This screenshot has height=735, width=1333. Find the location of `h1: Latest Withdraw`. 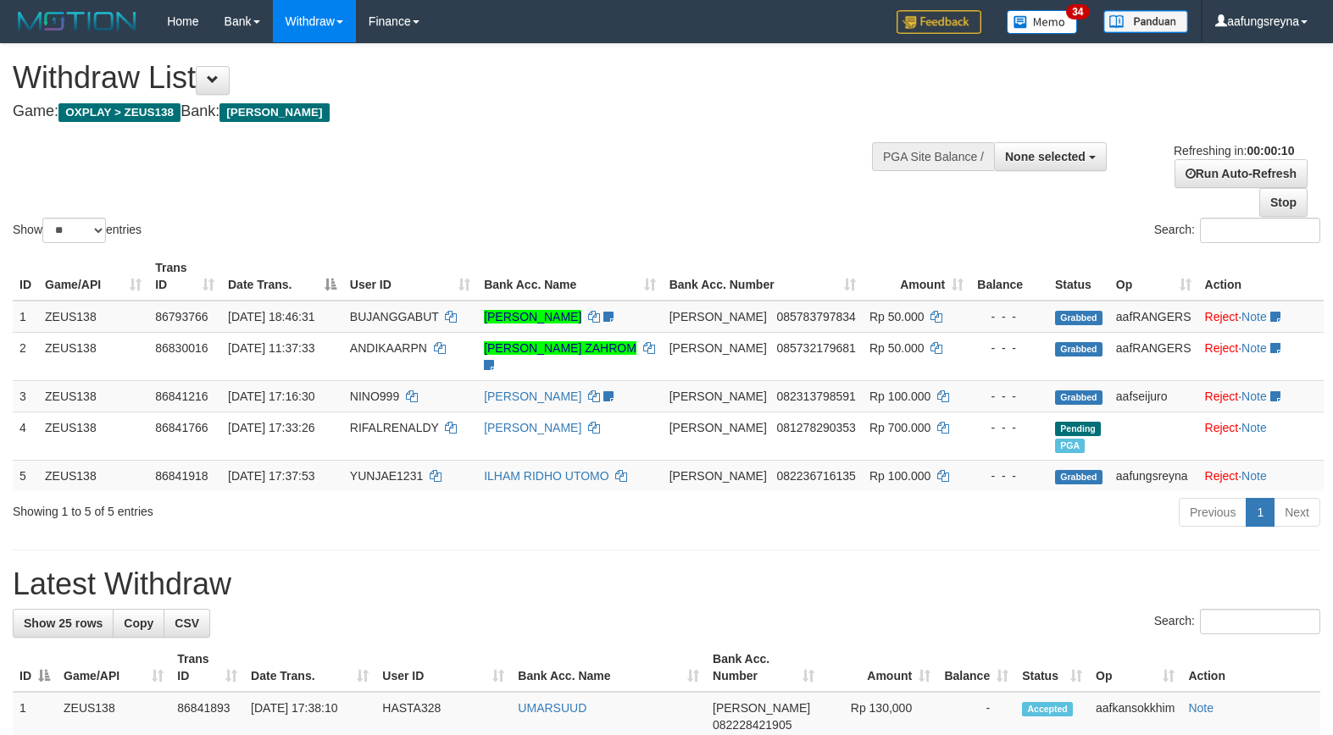

h1: Latest Withdraw is located at coordinates (666, 585).